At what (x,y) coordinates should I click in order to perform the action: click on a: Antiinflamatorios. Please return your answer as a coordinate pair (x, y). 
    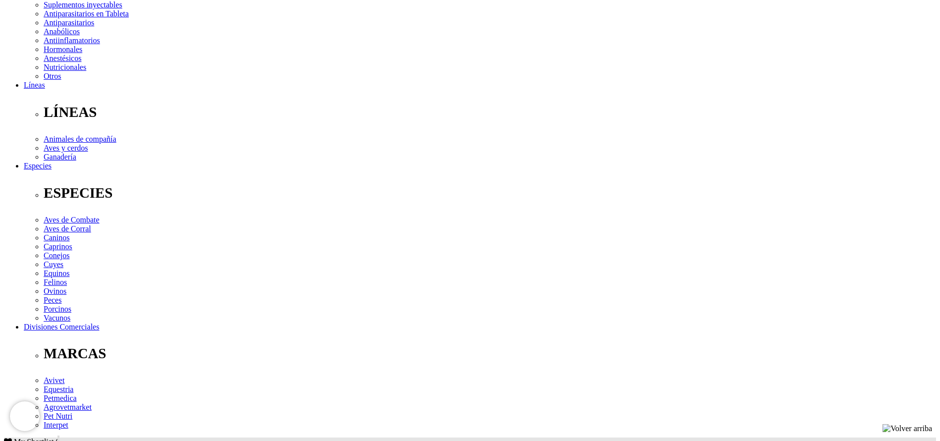
    Looking at the image, I should click on (72, 40).